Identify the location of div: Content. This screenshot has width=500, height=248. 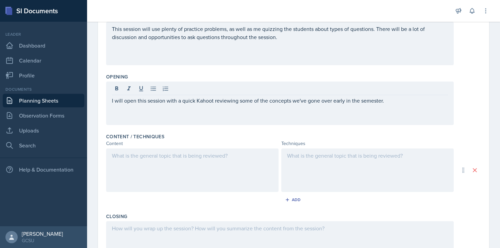
(192, 144).